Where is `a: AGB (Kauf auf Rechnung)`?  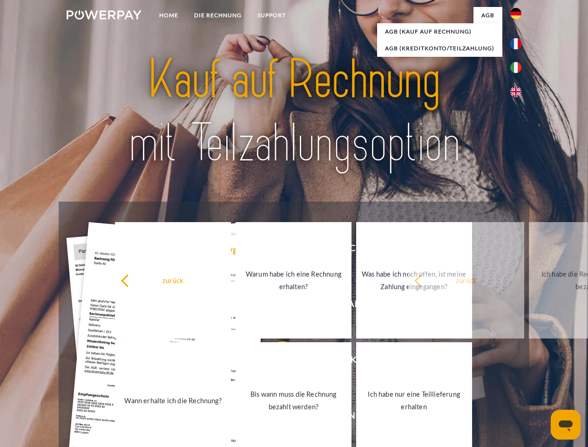
a: AGB (Kauf auf Rechnung) is located at coordinates (440, 32).